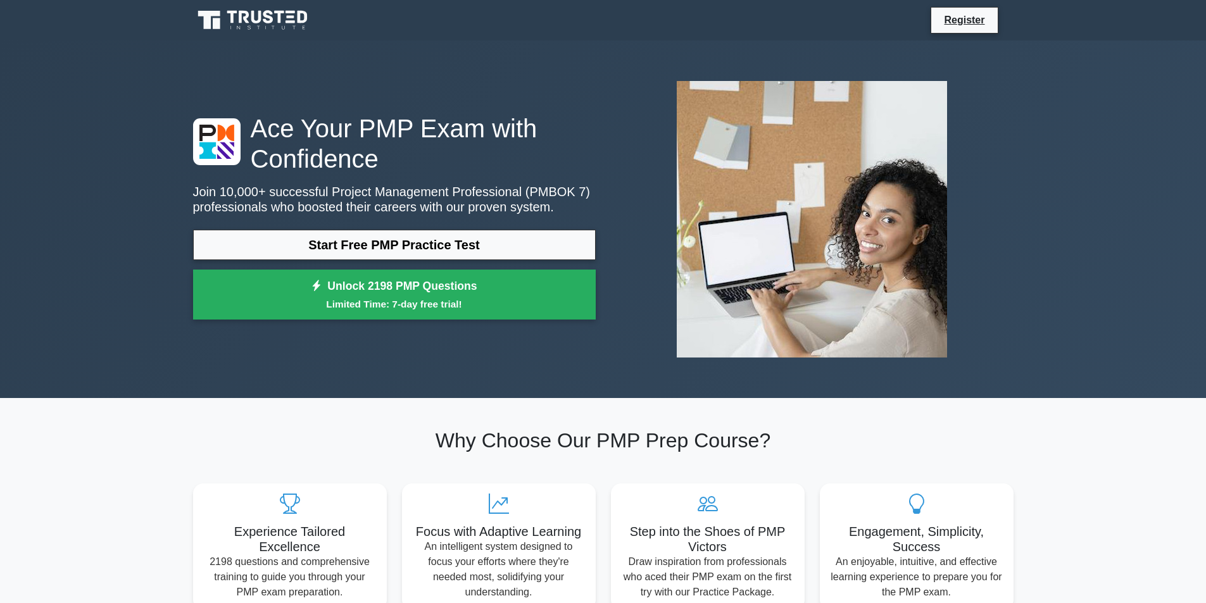 Image resolution: width=1206 pixels, height=603 pixels. Describe the element at coordinates (499, 570) in the screenshot. I see `p: An intelligent system designed to focus your efforts where they're needed most, solidifying your ...` at that location.